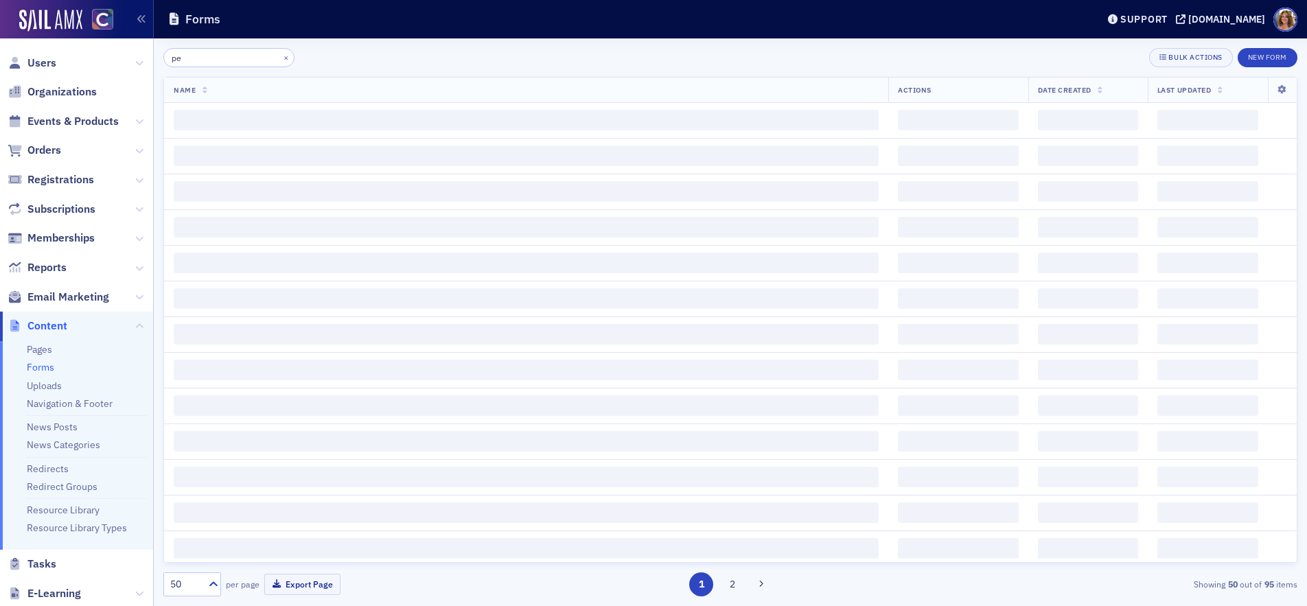 This screenshot has width=1307, height=606. I want to click on span: E-Learning, so click(54, 594).